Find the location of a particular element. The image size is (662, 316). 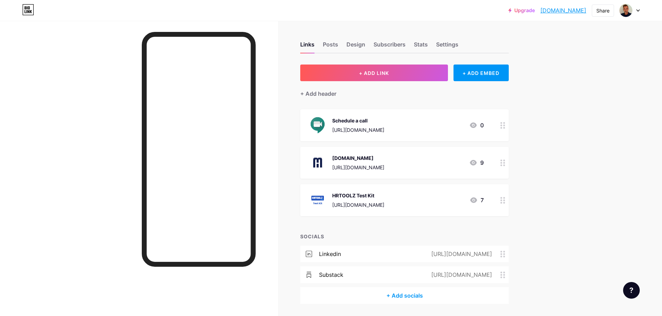

div: HRTOOLZ Test Kit is located at coordinates (358, 196).